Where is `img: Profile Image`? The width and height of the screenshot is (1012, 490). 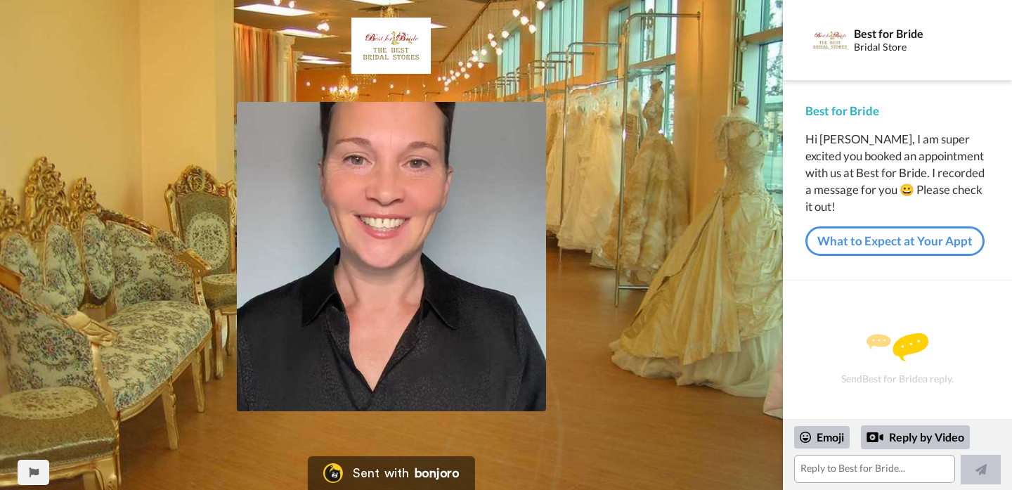 img: Profile Image is located at coordinates (830, 40).